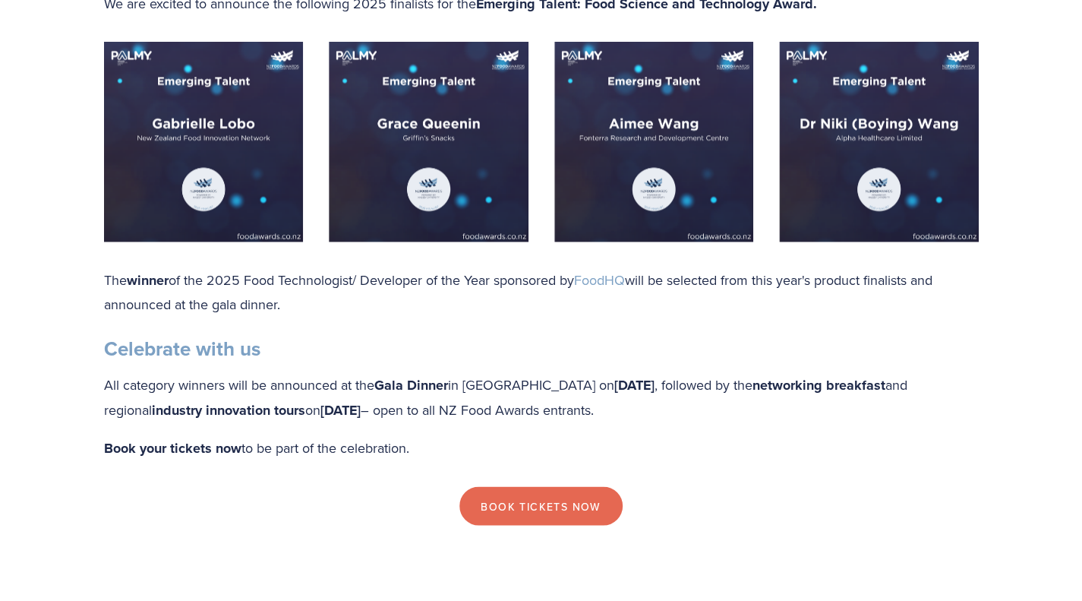  I want to click on strong: networking breakfast, so click(818, 384).